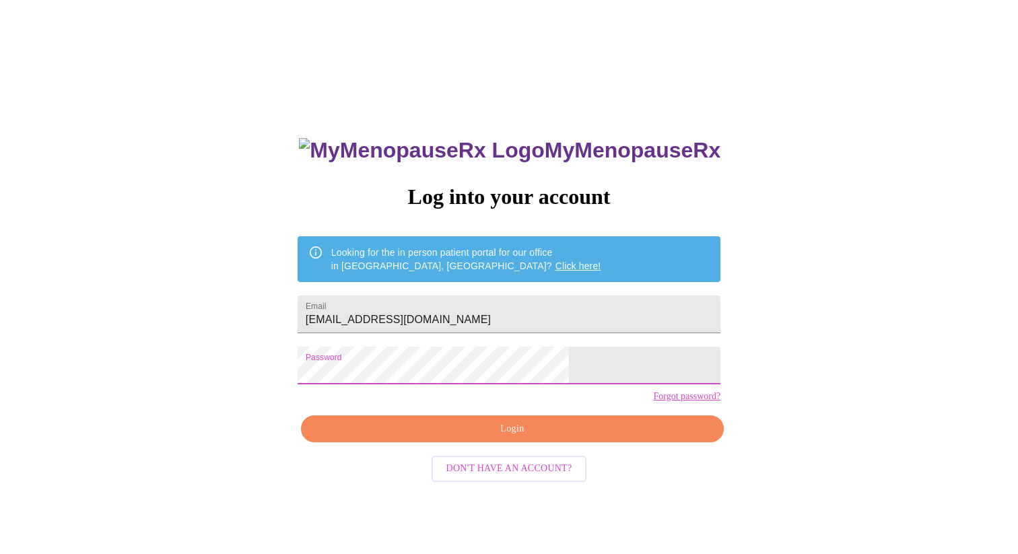  I want to click on h3: MyMenopauseRx, so click(510, 150).